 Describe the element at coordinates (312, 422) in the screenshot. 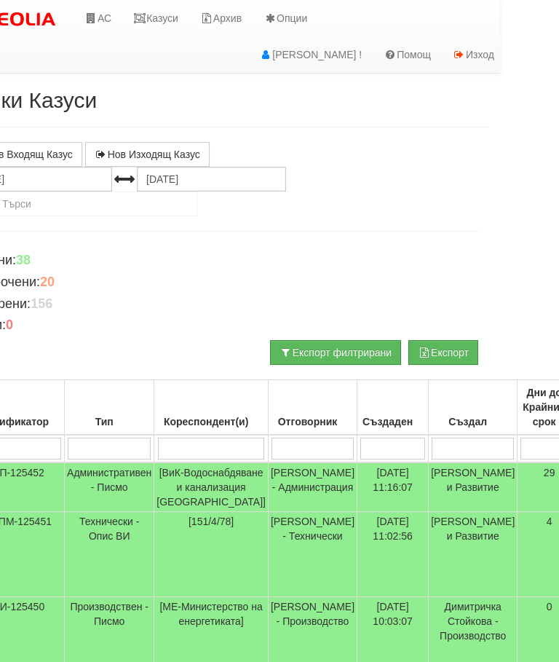

I see `div: Отговорник` at that location.